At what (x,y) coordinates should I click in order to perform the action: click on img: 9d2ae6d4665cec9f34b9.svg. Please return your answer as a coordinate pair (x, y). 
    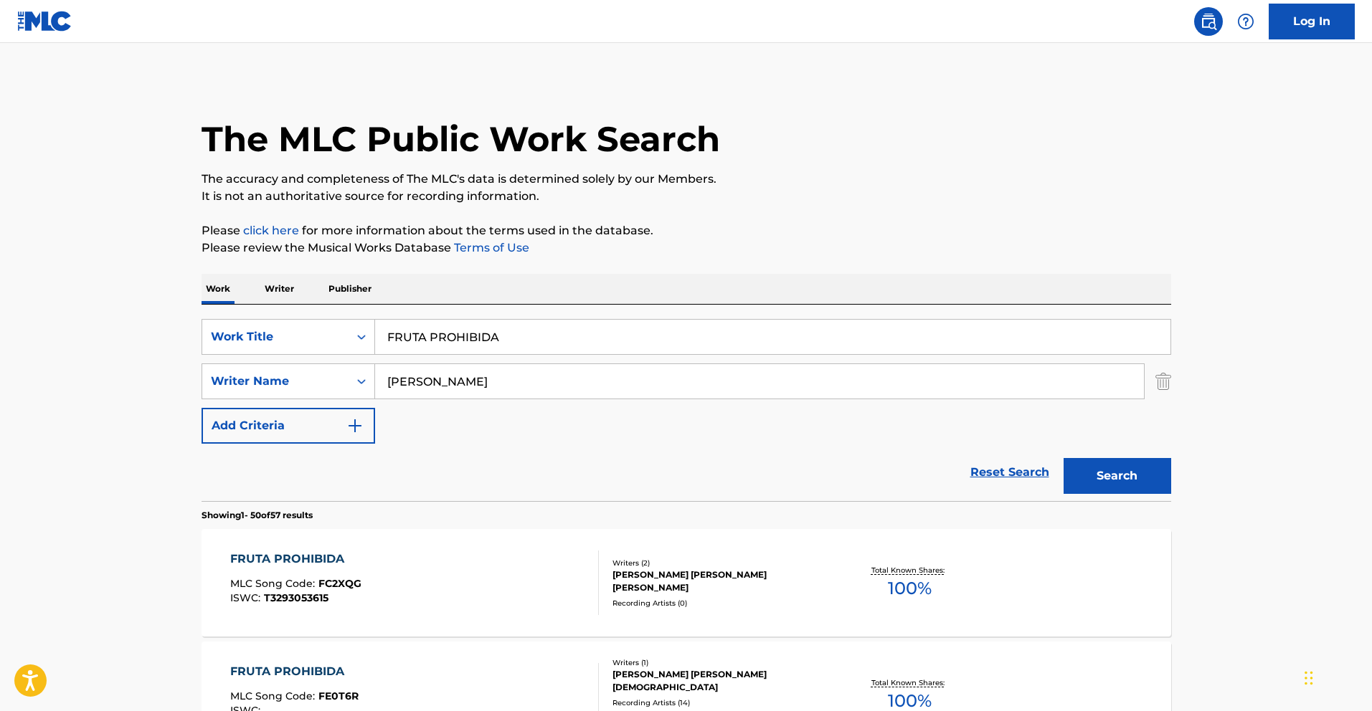
    Looking at the image, I should click on (355, 426).